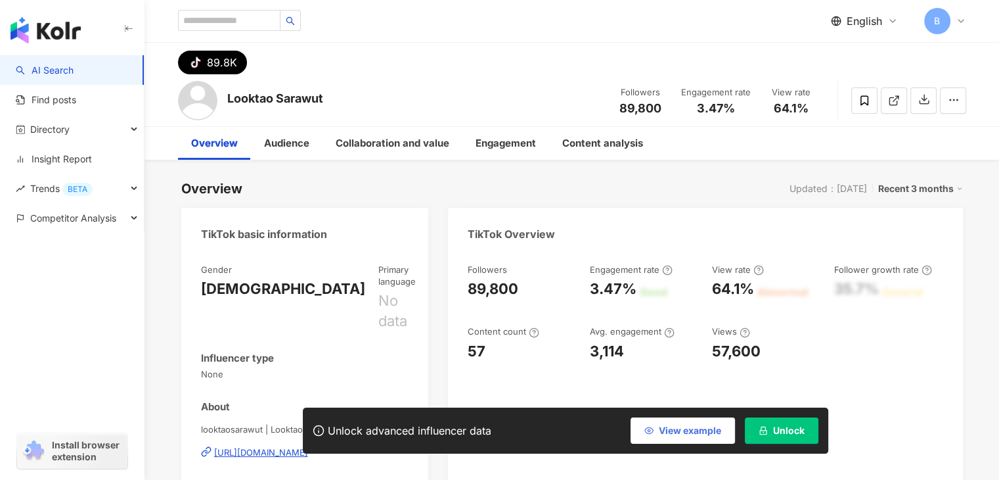 This screenshot has height=480, width=999. What do you see at coordinates (61, 188) in the screenshot?
I see `span: Trends` at bounding box center [61, 188].